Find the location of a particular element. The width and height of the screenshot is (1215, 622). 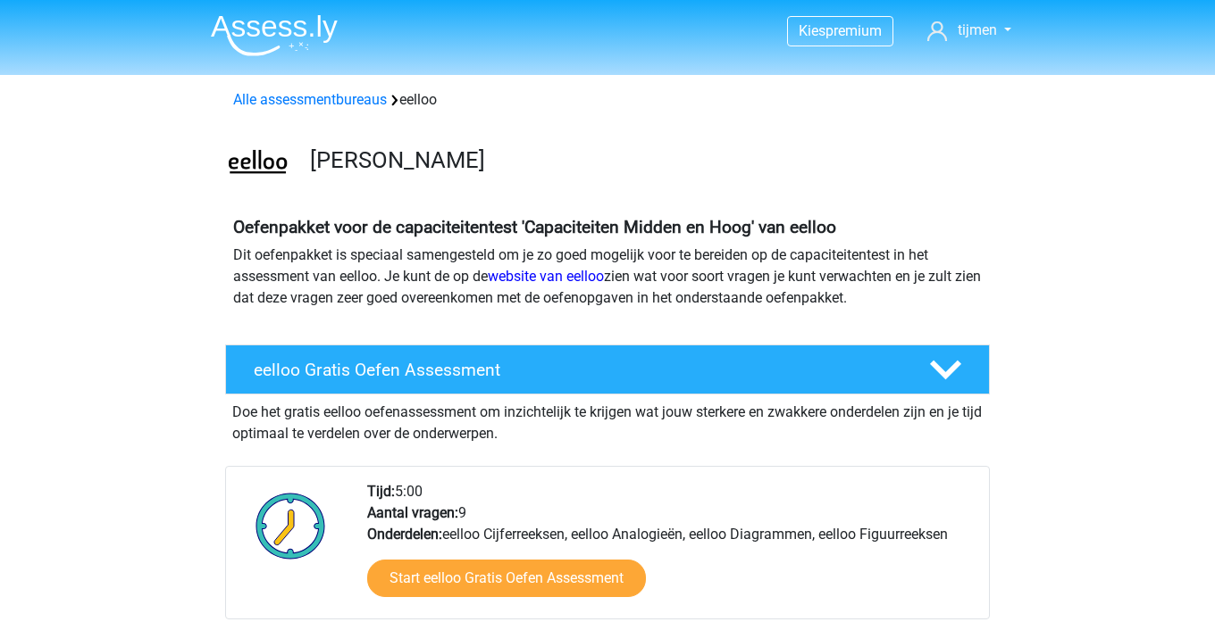

div: eelloo is located at coordinates (607, 100).